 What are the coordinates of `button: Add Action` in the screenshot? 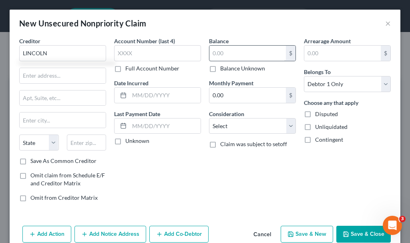 It's located at (47, 234).